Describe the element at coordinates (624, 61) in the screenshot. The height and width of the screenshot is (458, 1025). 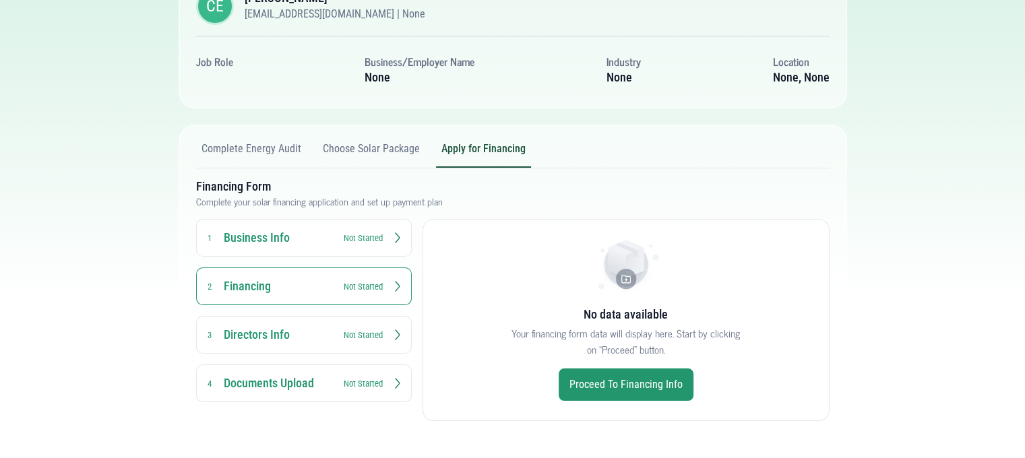
I see `h3: Industry` at that location.